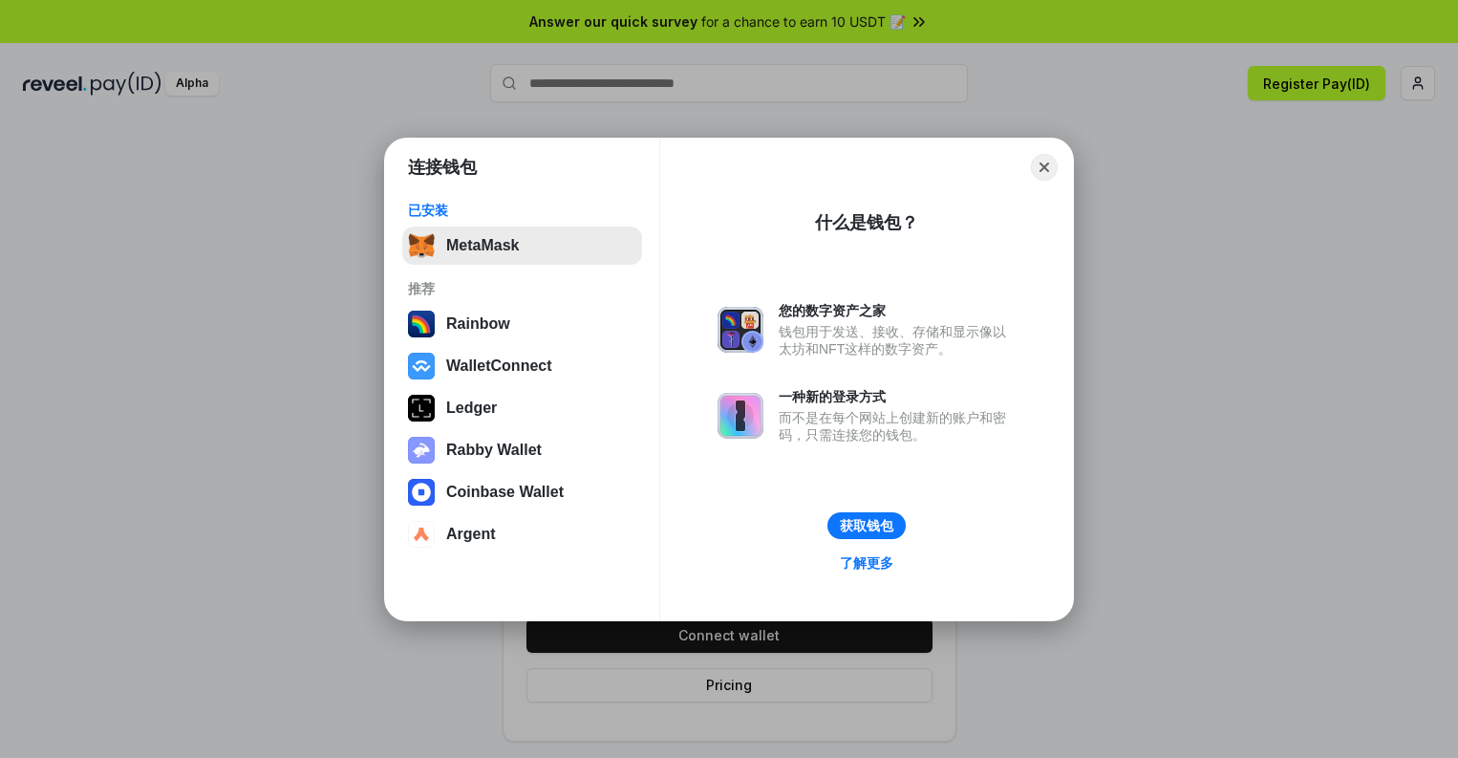  Describe the element at coordinates (867, 526) in the screenshot. I see `div: 获取钱包` at that location.